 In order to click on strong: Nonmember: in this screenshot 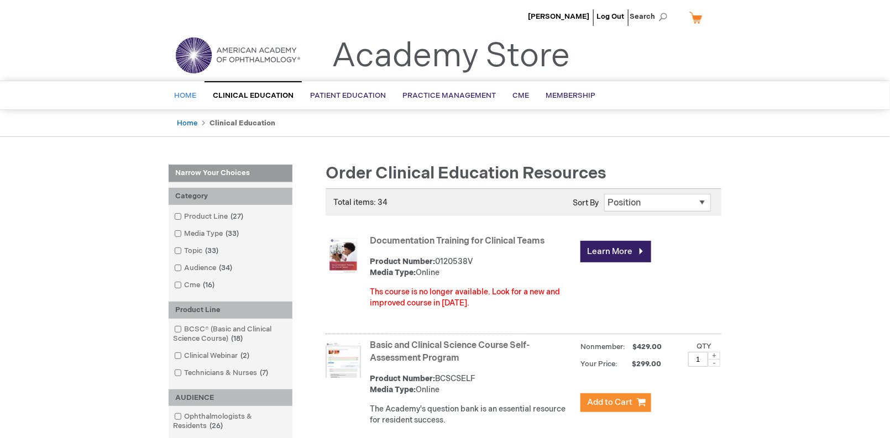, I will do `click(602, 347)`.